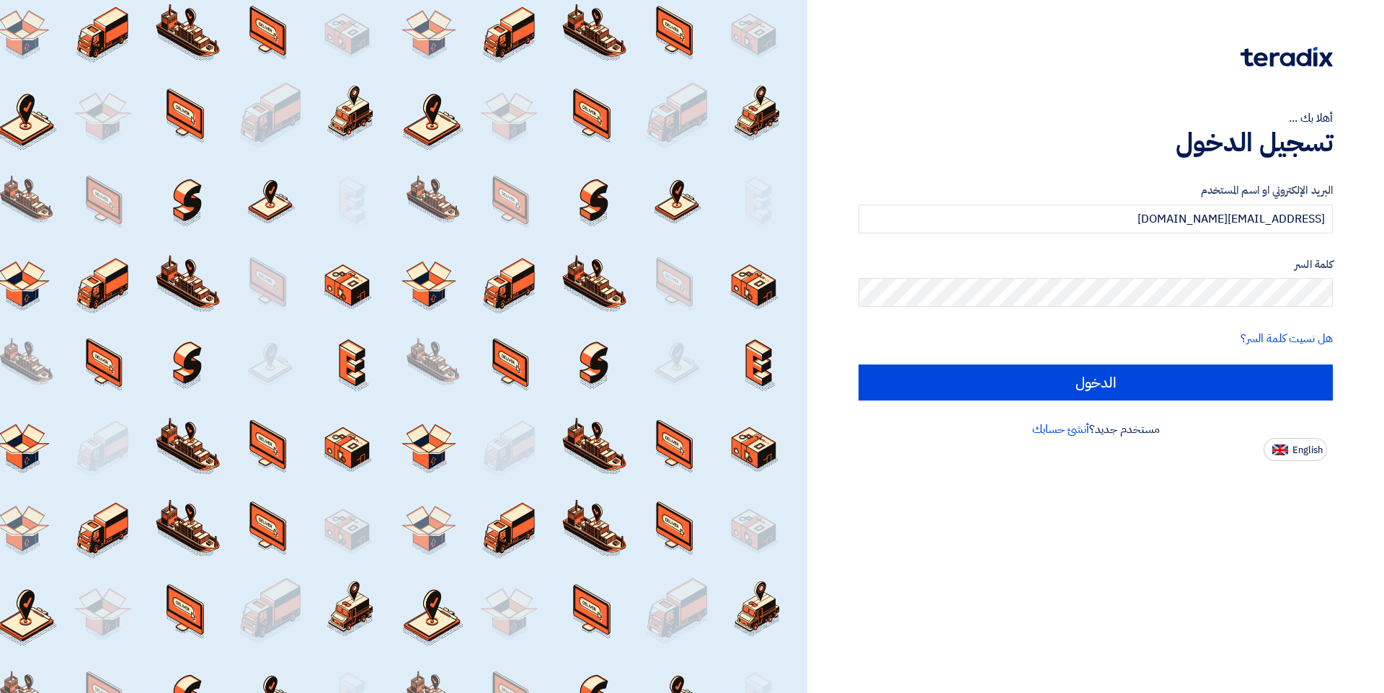  I want to click on a: أنشئ حسابك, so click(1060, 430).